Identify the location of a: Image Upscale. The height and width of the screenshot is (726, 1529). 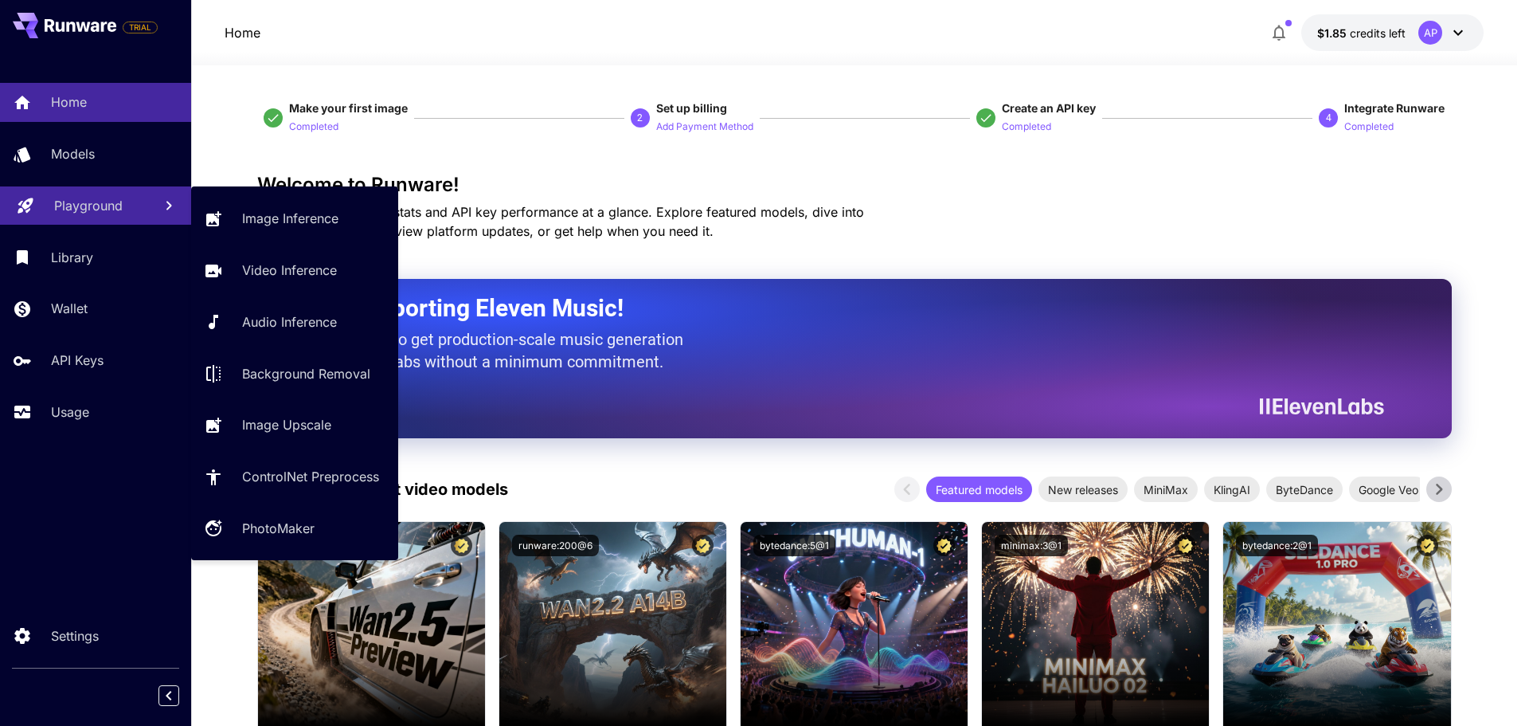
(295, 425).